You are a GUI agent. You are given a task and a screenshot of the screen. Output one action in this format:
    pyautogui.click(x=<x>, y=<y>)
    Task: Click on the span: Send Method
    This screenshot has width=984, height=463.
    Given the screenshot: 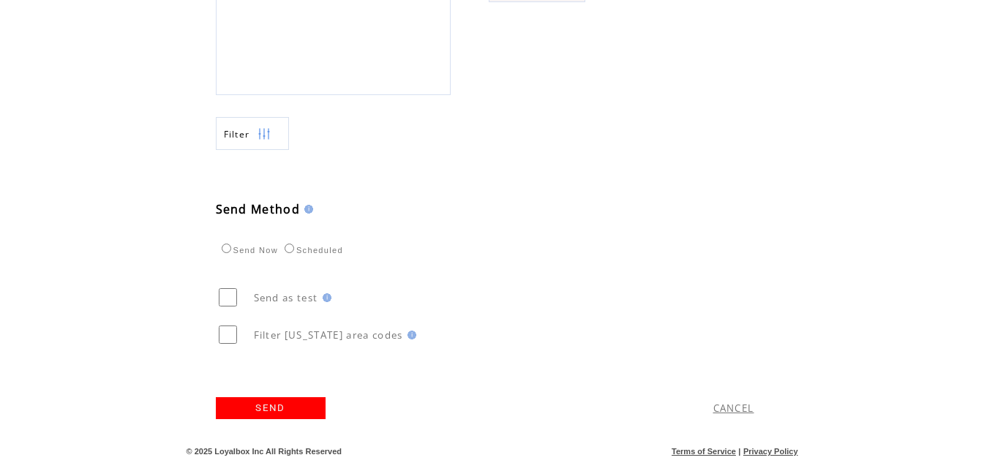 What is the action you would take?
    pyautogui.click(x=258, y=209)
    